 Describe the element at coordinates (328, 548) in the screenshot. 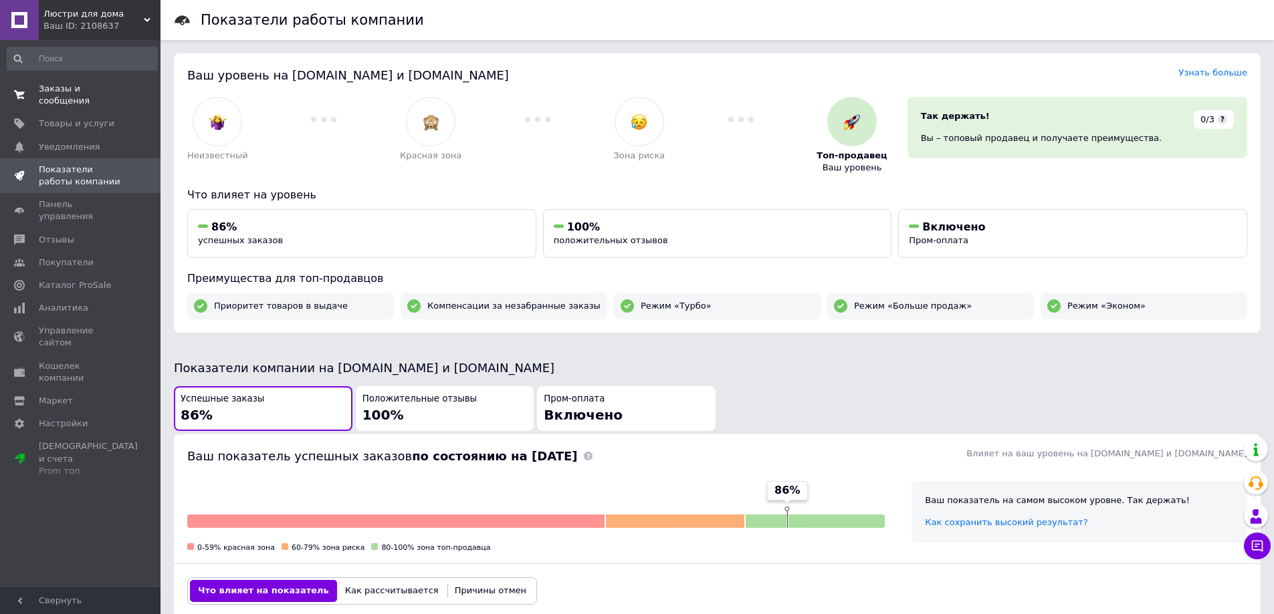

I see `span: 60-79% зона риска` at that location.